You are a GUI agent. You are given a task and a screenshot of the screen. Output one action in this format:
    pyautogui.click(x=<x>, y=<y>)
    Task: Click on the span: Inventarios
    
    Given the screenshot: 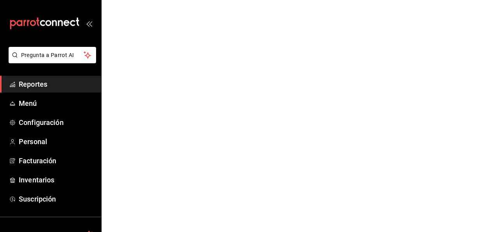 What is the action you would take?
    pyautogui.click(x=57, y=180)
    